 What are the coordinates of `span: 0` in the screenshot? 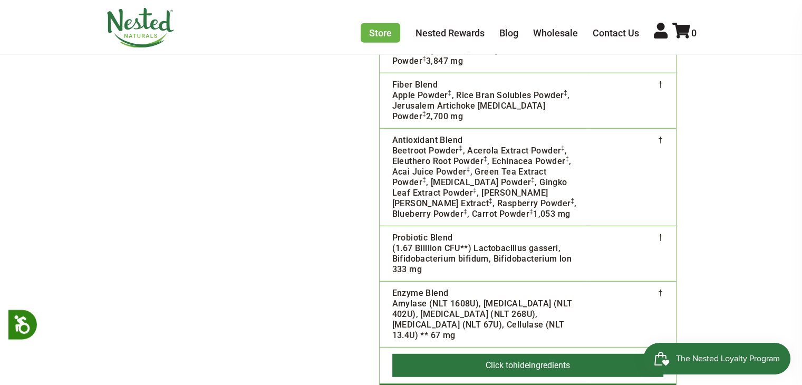 It's located at (694, 33).